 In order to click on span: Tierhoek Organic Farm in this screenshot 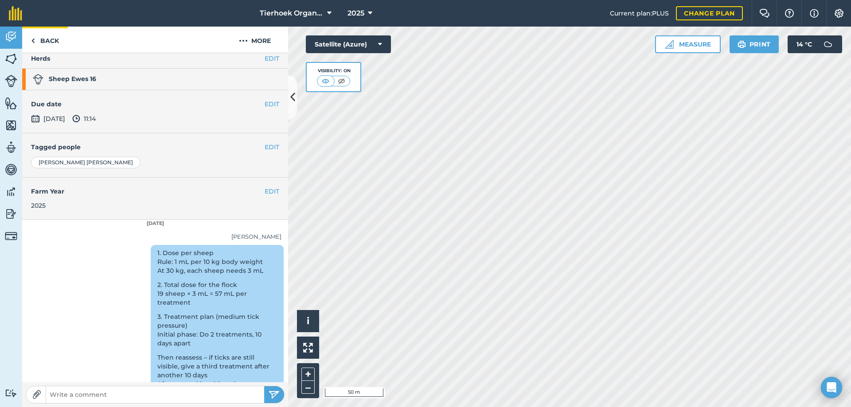, I will do `click(292, 13)`.